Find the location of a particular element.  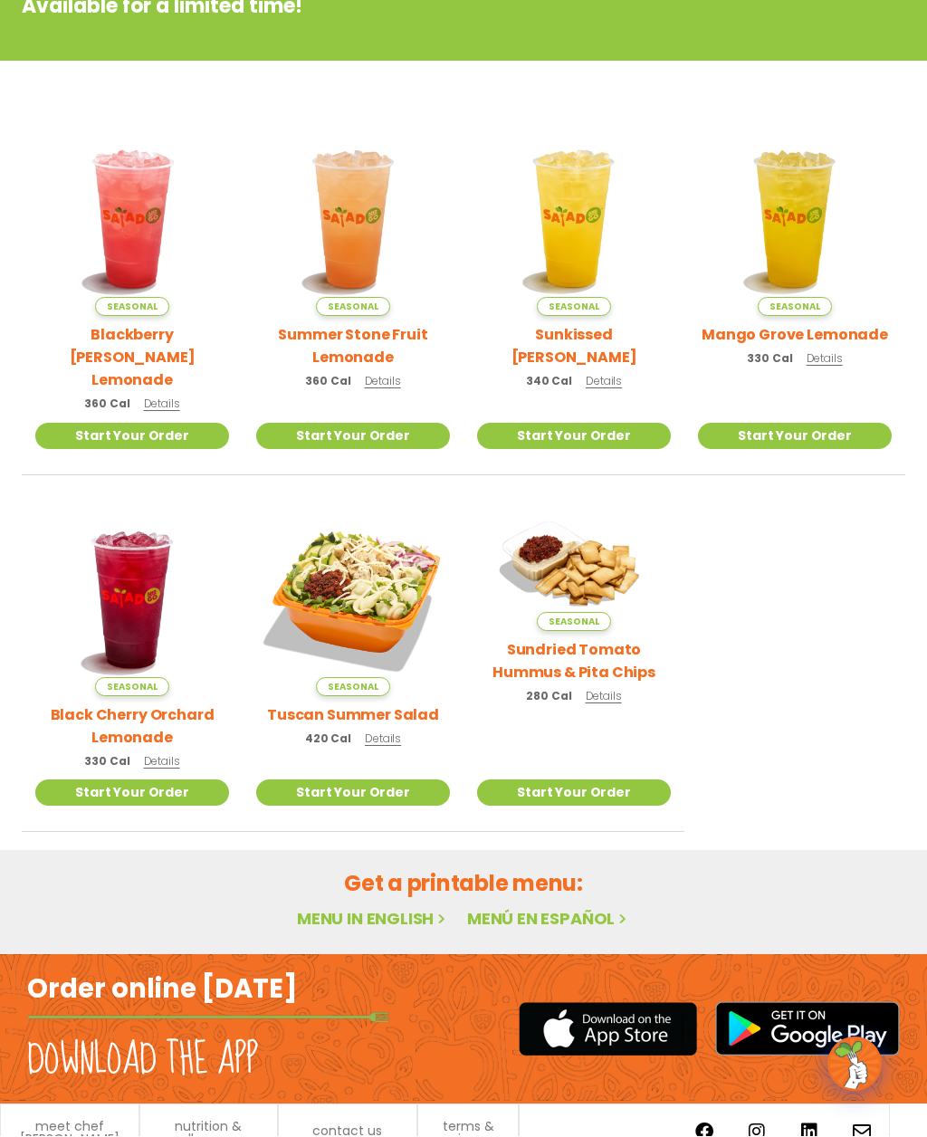

span: 340 Cal is located at coordinates (549, 382).